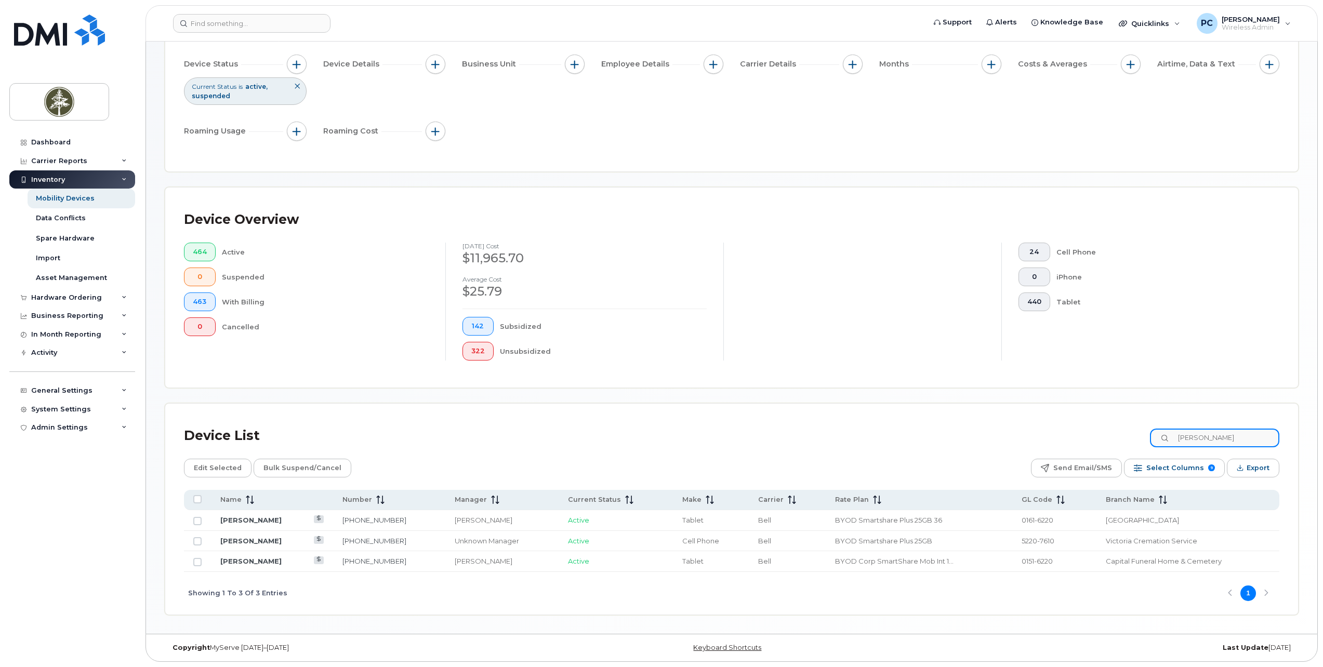 The width and height of the screenshot is (1323, 667). Describe the element at coordinates (222, 436) in the screenshot. I see `div: Device List` at that location.